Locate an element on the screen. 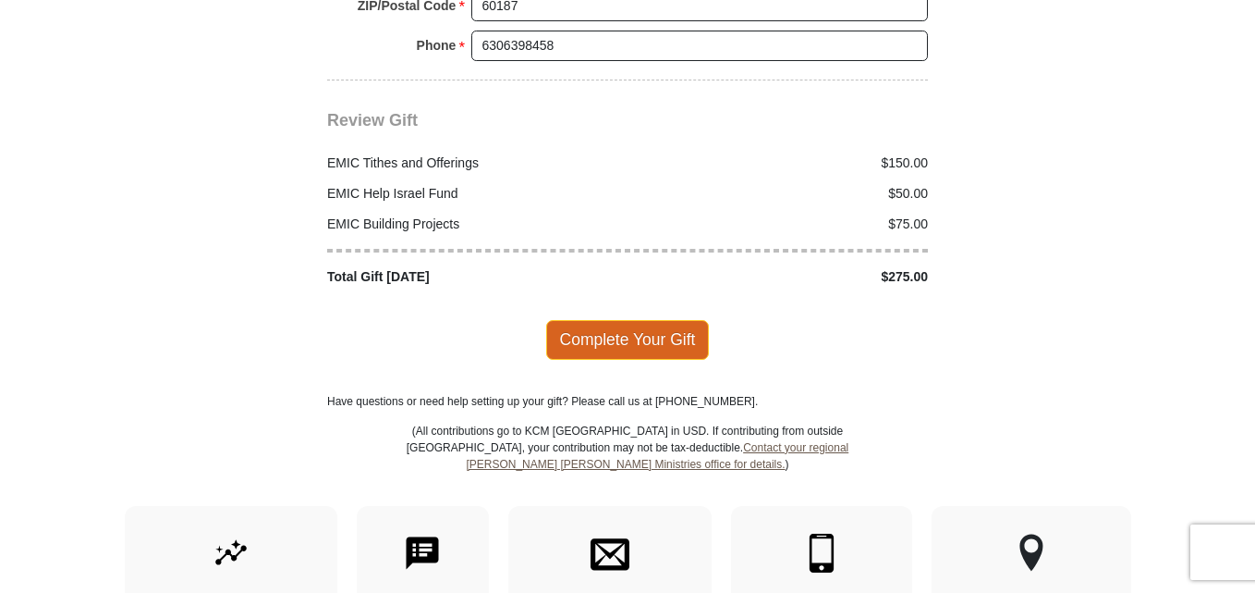 The height and width of the screenshot is (593, 1255). img: give-by-stock.svg is located at coordinates (231, 553).